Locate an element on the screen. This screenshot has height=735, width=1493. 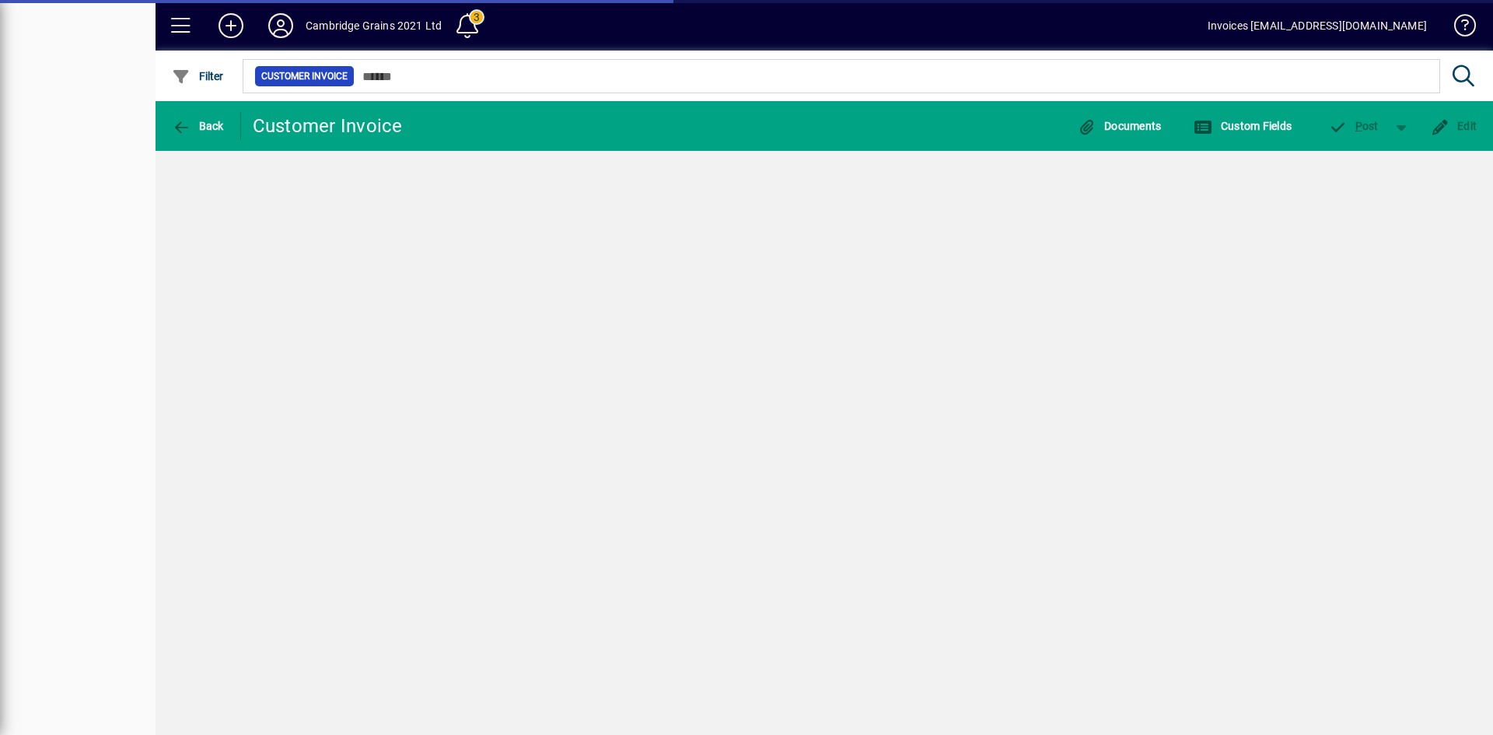
button: Custom Fields is located at coordinates (1243, 126).